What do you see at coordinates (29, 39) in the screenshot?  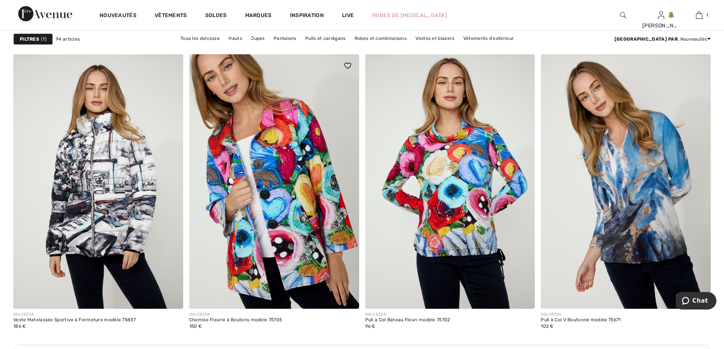 I see `strong: Filtres` at bounding box center [29, 39].